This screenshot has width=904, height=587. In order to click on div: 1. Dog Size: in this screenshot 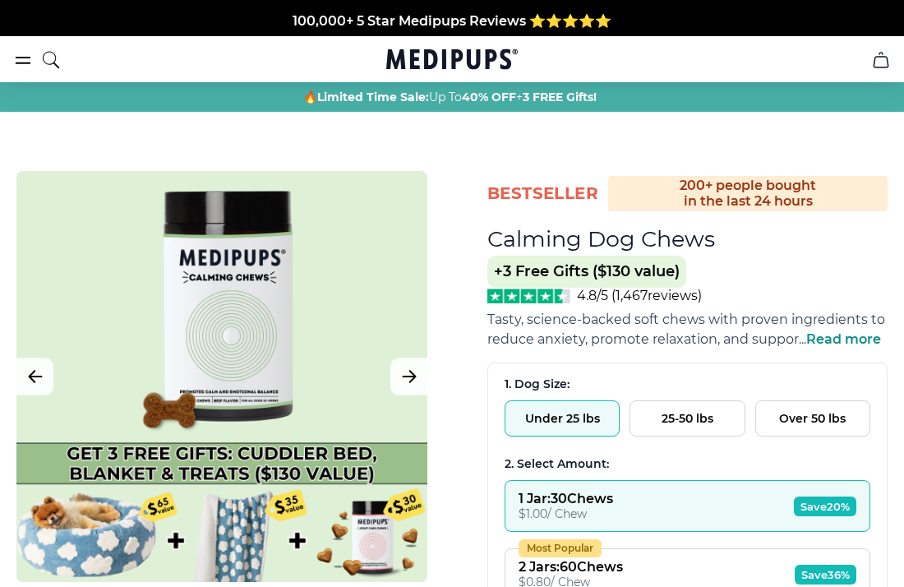, I will do `click(687, 384)`.